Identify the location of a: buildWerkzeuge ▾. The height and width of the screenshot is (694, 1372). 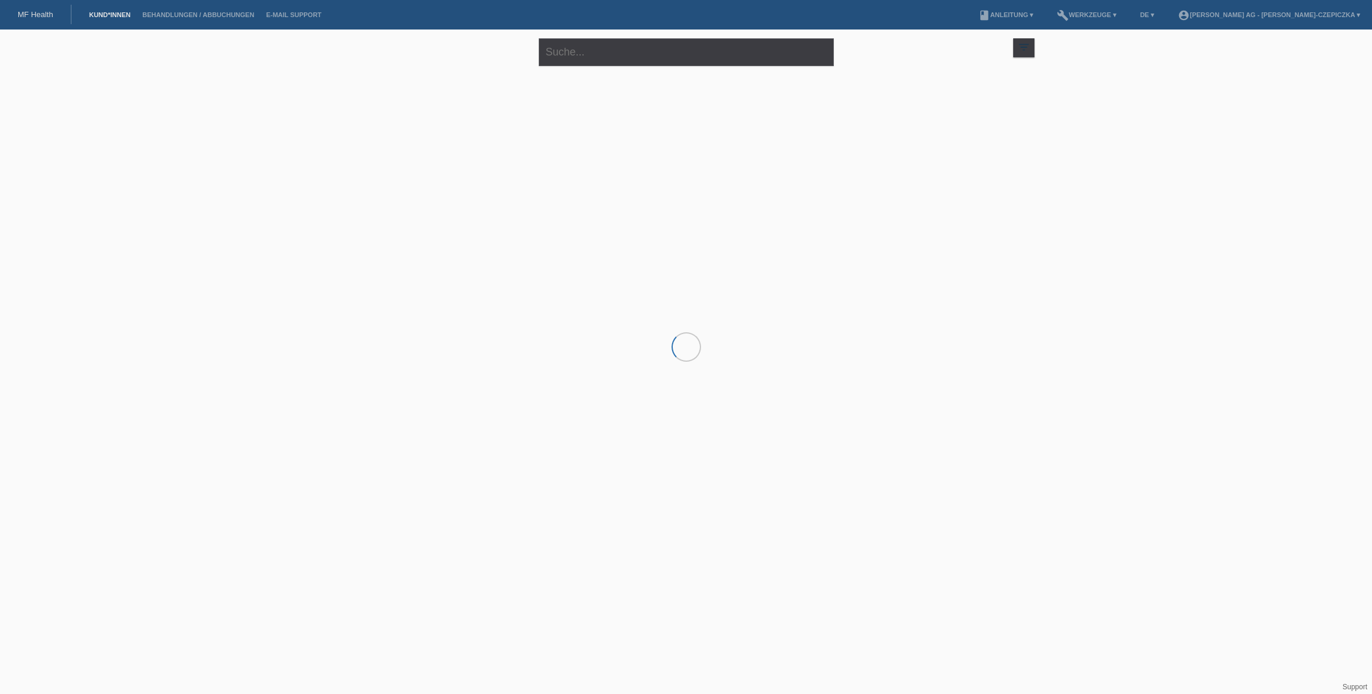
(1087, 15).